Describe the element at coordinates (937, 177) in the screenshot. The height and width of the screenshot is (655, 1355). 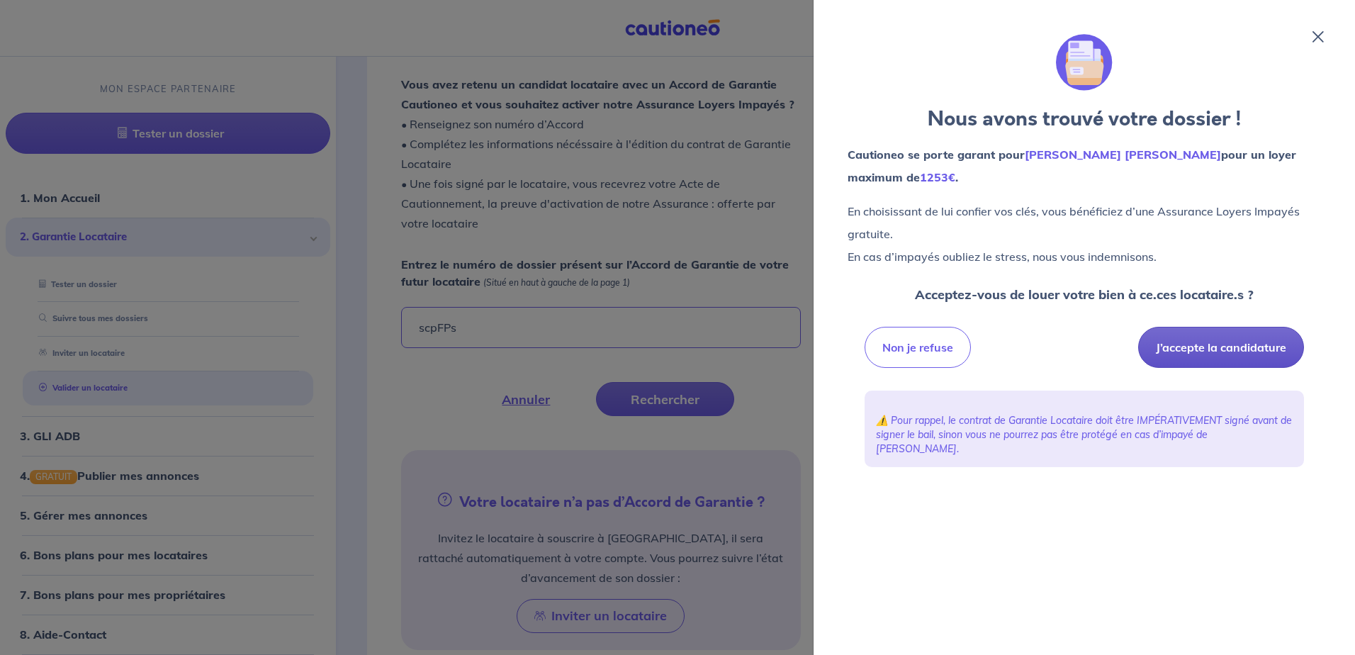
I see `em: 1253€` at that location.